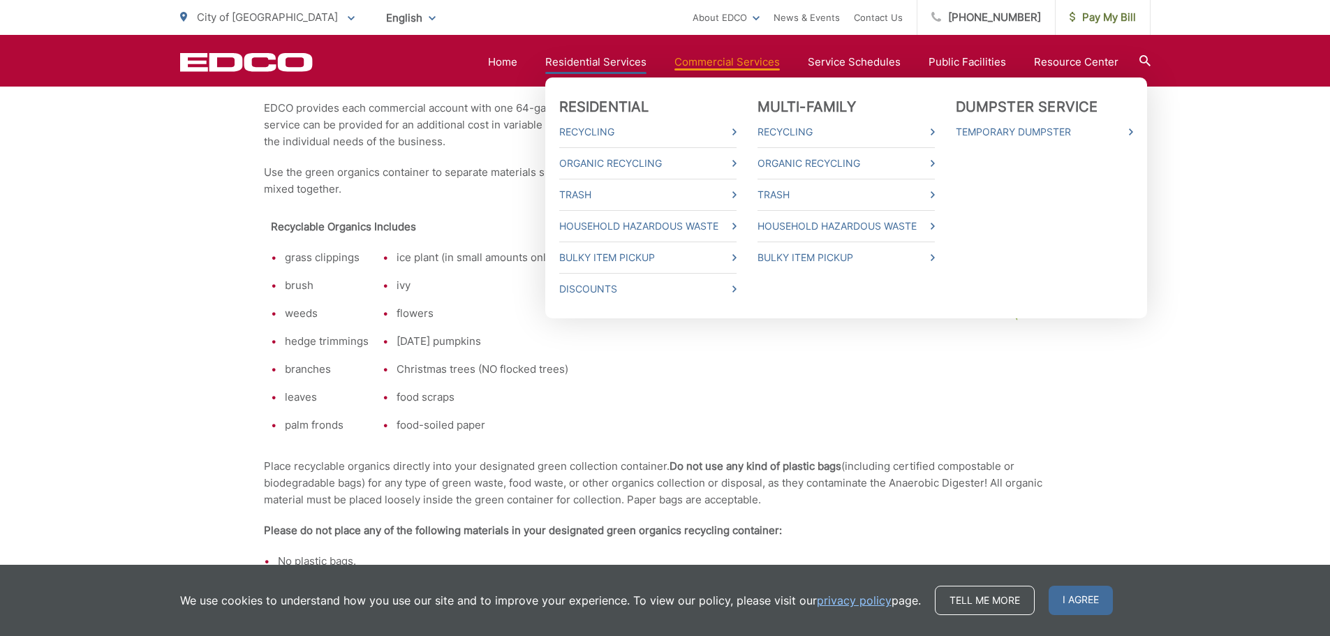 This screenshot has height=636, width=1330. I want to click on span: Pay My Bill, so click(1102, 17).